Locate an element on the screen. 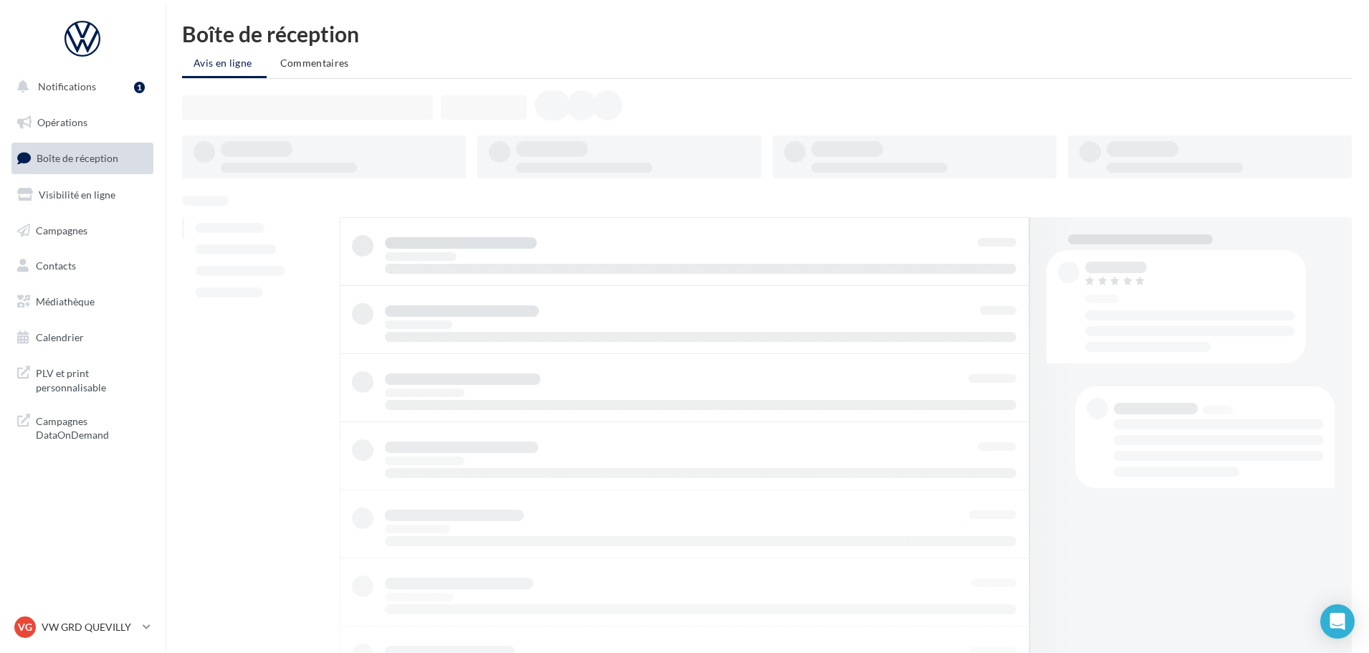 Image resolution: width=1369 pixels, height=653 pixels. button: Notifications 1 is located at coordinates (80, 87).